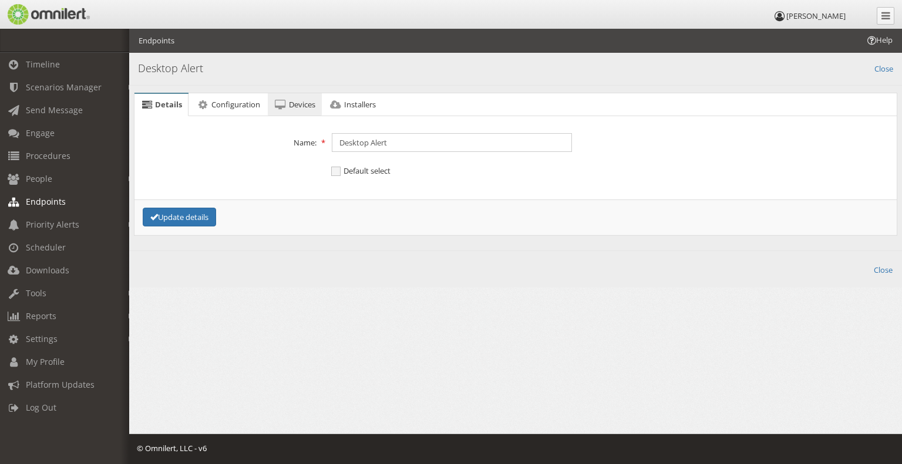  Describe the element at coordinates (228, 105) in the screenshot. I see `a: Configuration` at that location.